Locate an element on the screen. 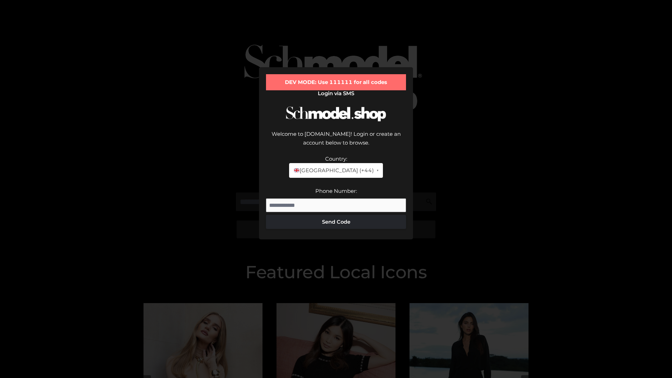  button: Send Code is located at coordinates (336, 222).